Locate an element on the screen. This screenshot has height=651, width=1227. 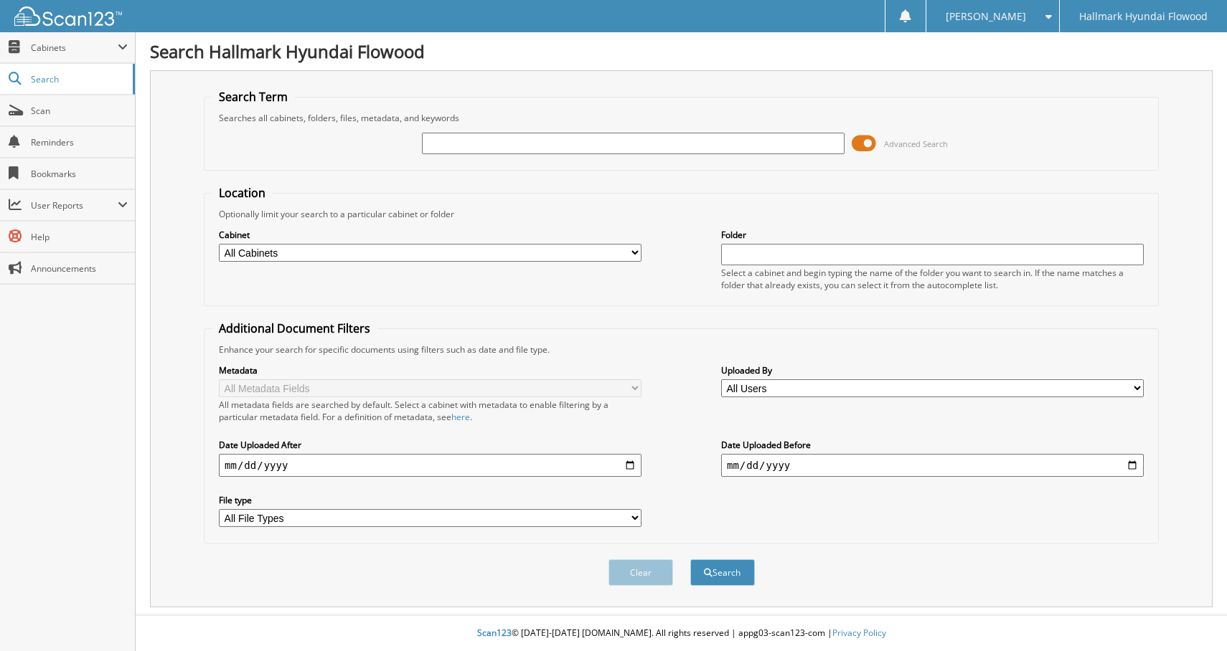
input: end is located at coordinates (932, 466).